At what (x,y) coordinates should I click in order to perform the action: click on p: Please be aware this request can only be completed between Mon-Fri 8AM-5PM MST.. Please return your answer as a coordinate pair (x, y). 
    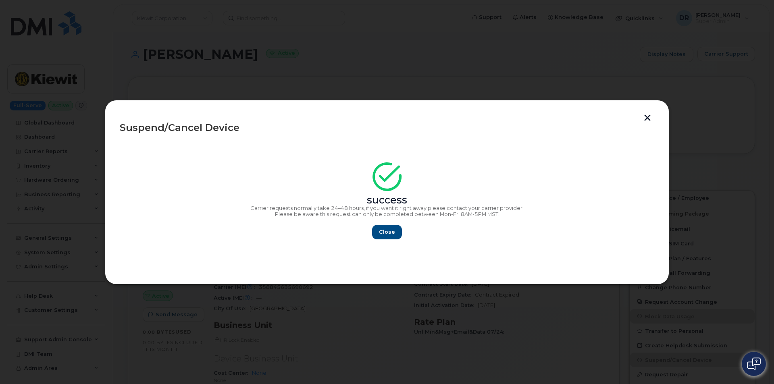
    Looking at the image, I should click on (387, 214).